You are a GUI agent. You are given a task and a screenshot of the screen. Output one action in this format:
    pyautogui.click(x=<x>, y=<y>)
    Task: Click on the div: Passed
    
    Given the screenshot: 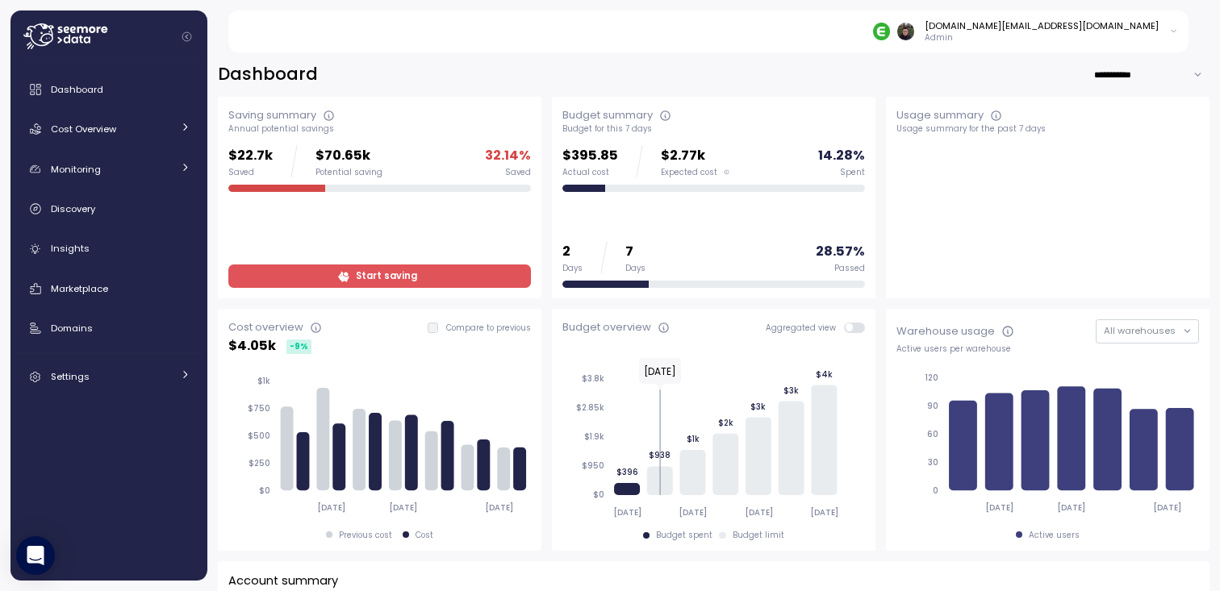 What is the action you would take?
    pyautogui.click(x=850, y=269)
    